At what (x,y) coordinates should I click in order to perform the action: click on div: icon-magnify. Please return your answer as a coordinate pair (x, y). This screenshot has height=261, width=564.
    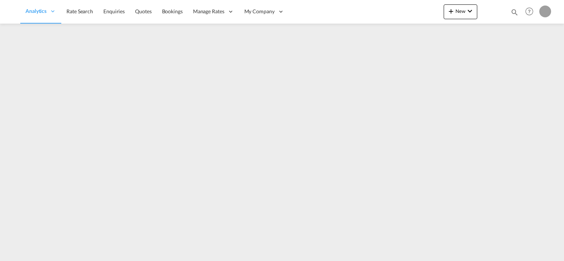
    Looking at the image, I should click on (515, 14).